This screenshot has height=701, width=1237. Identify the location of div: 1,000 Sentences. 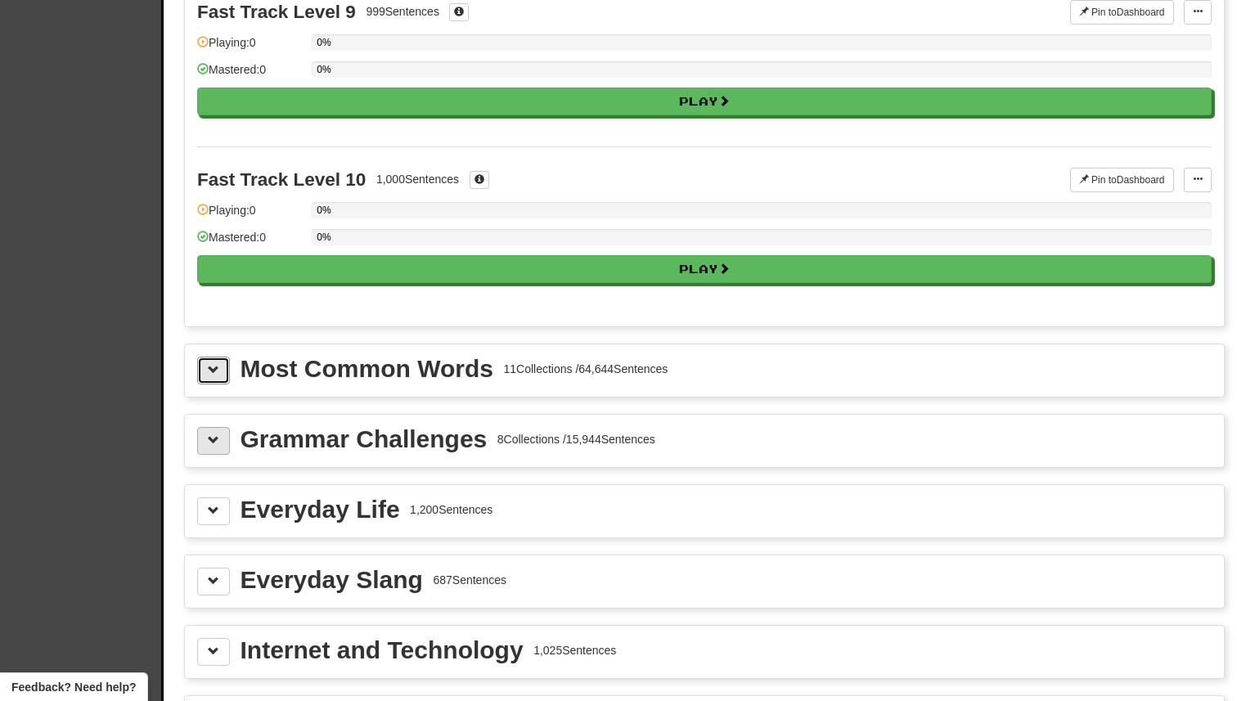
(417, 179).